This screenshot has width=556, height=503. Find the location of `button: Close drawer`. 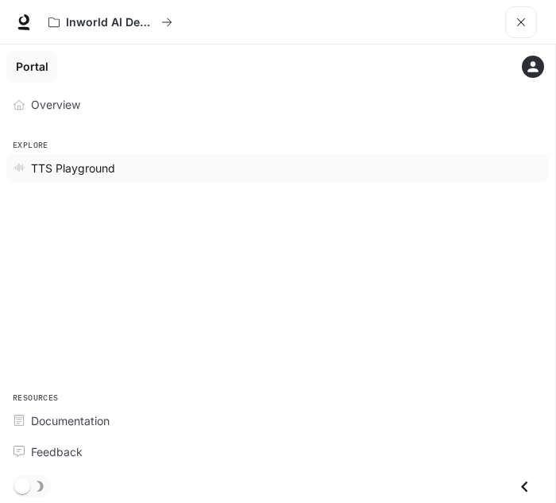

button: Close drawer is located at coordinates (525, 487).